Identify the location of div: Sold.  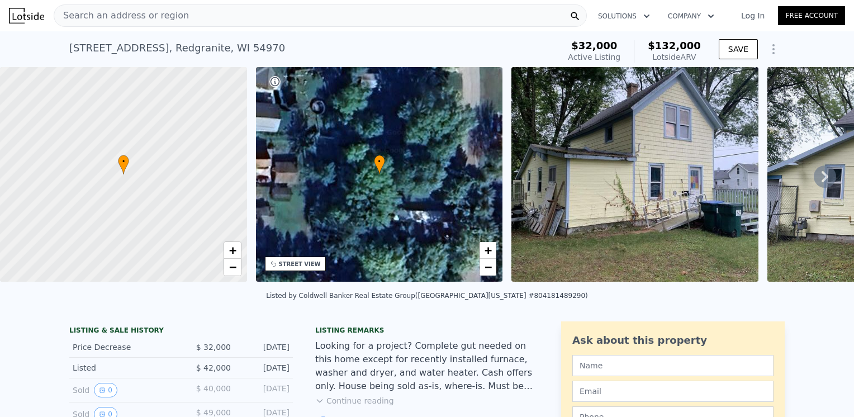
(122, 390).